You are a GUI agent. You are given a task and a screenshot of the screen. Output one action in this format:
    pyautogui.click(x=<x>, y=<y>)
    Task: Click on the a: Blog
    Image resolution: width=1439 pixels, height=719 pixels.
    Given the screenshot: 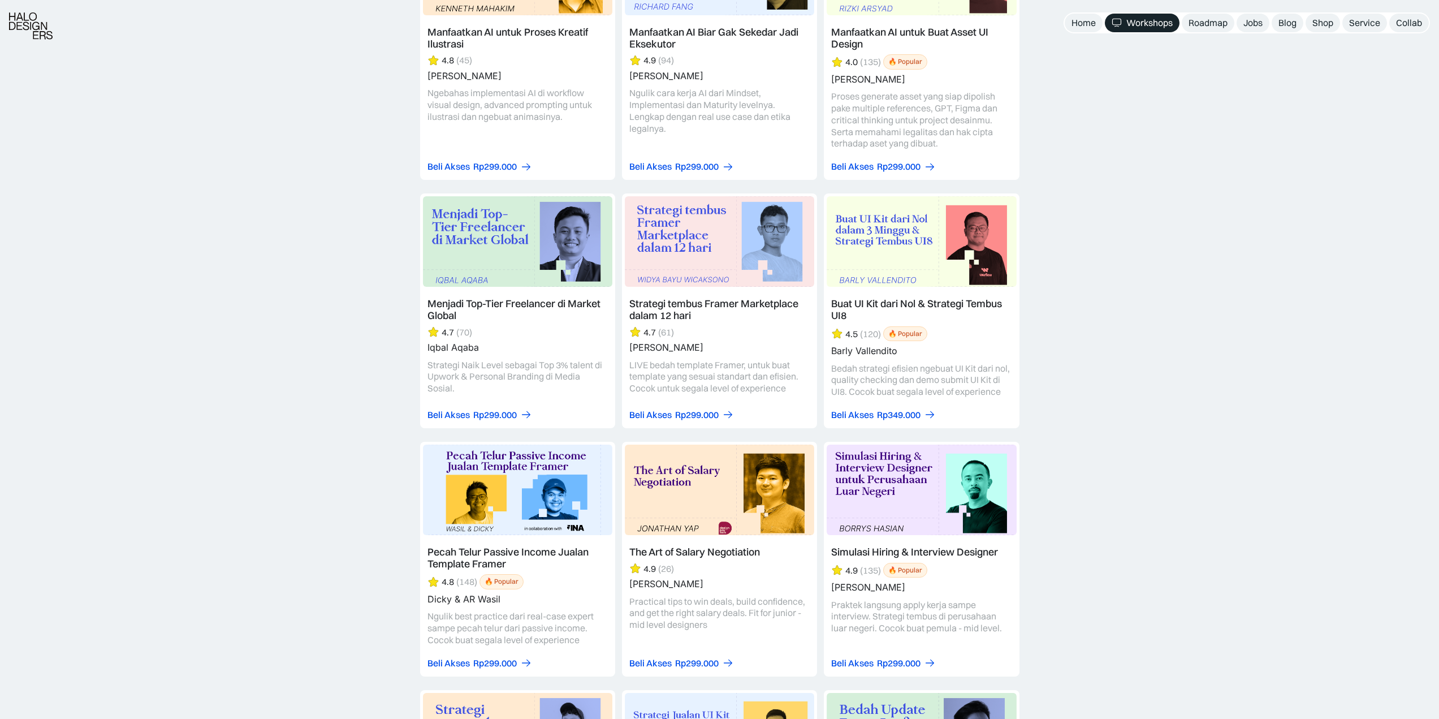 What is the action you would take?
    pyautogui.click(x=1287, y=23)
    